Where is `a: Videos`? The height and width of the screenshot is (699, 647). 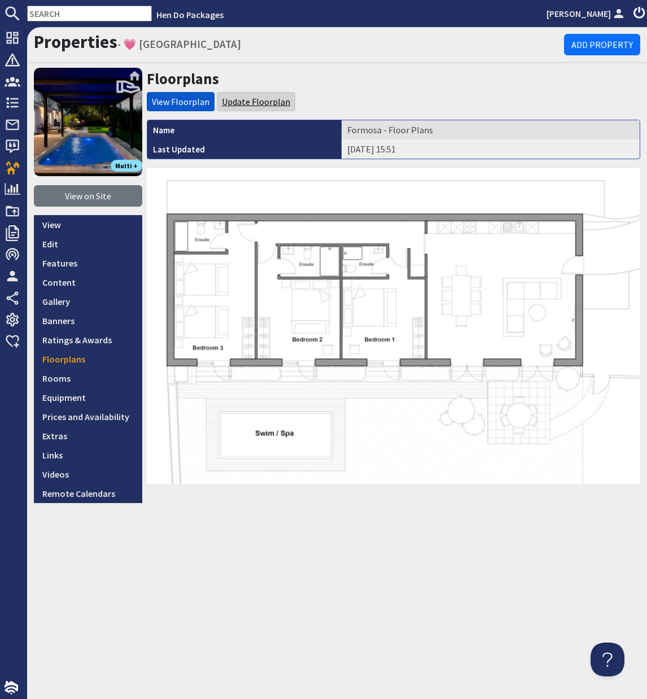 a: Videos is located at coordinates (88, 474).